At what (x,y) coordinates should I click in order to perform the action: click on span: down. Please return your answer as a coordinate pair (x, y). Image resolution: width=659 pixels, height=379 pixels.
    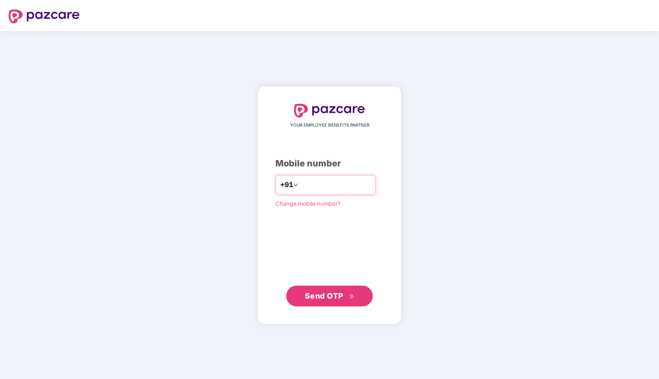
    Looking at the image, I should click on (296, 185).